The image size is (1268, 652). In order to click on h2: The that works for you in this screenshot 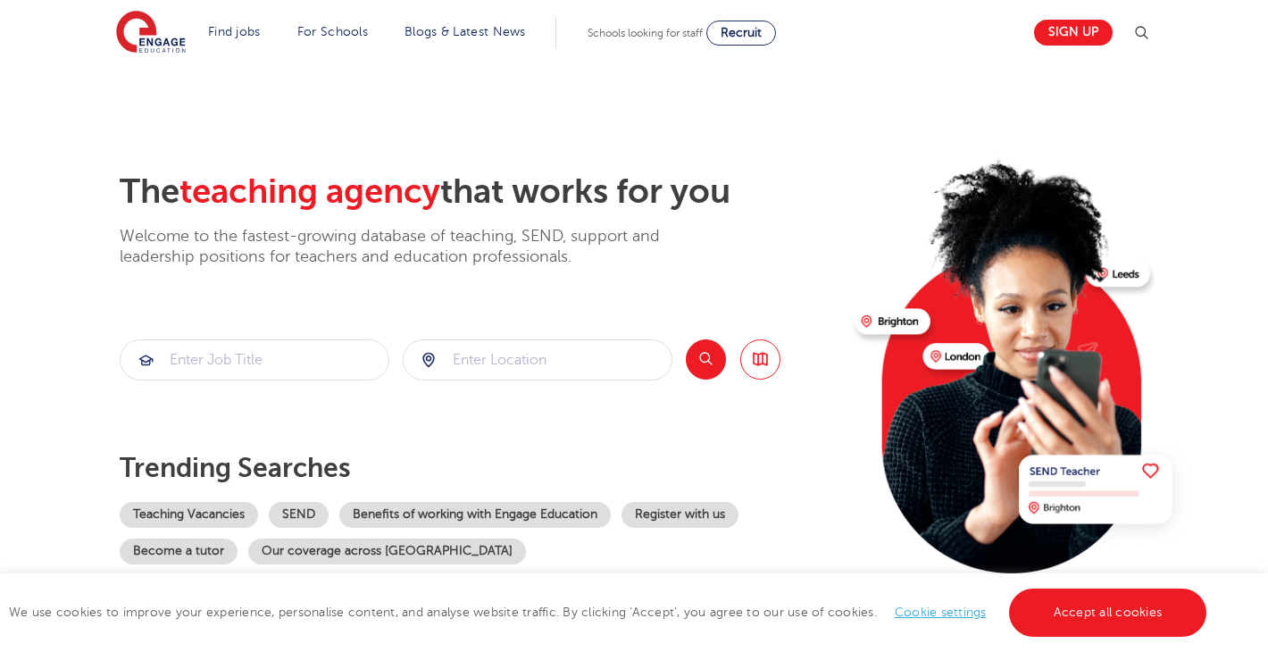, I will do `click(479, 192)`.